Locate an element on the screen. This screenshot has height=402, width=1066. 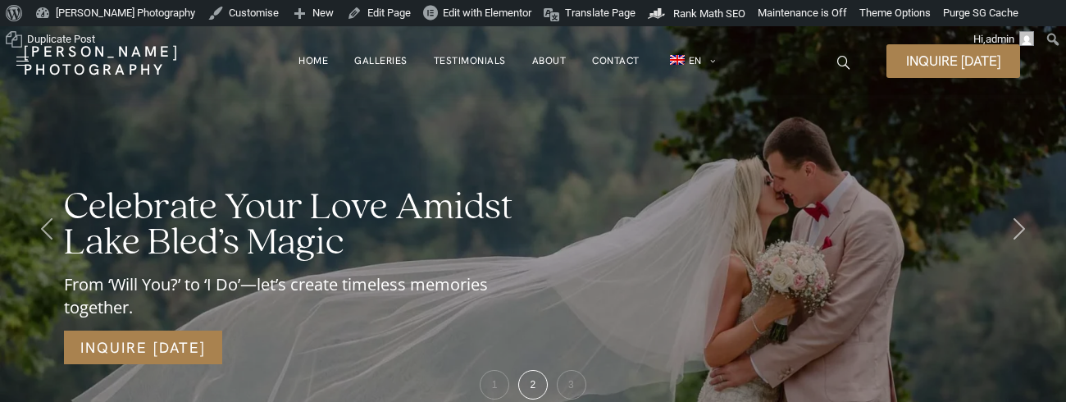
span: EN is located at coordinates (696, 61).